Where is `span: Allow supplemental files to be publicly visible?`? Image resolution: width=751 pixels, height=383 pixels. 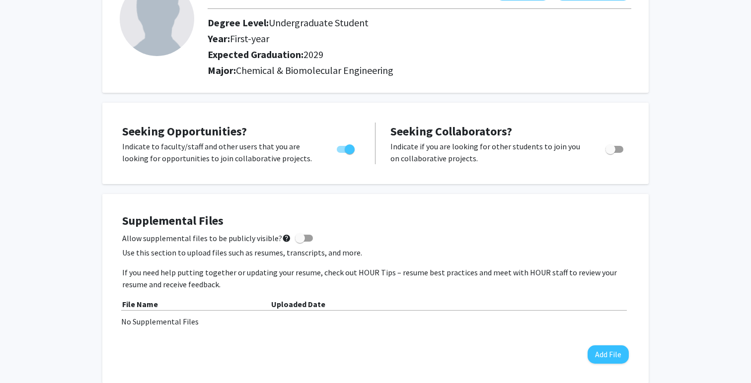
span: Allow supplemental files to be publicly visible? is located at coordinates (207, 238).